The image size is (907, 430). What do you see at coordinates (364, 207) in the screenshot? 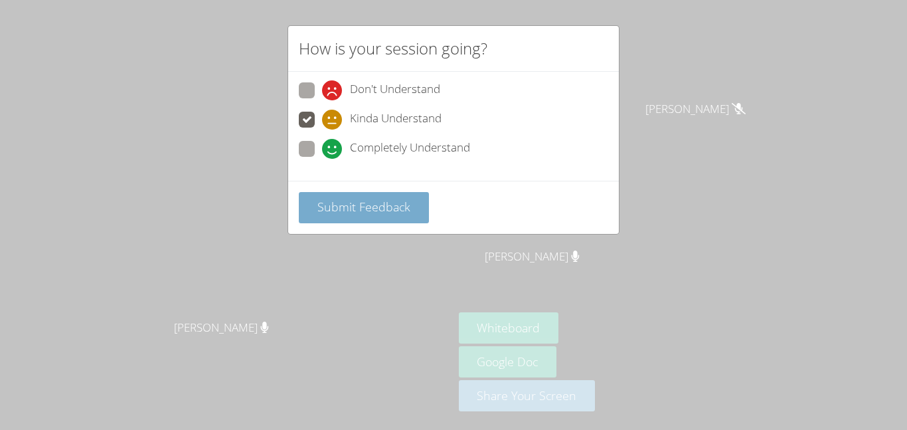
I see `span: Submit Feedback` at bounding box center [364, 207].